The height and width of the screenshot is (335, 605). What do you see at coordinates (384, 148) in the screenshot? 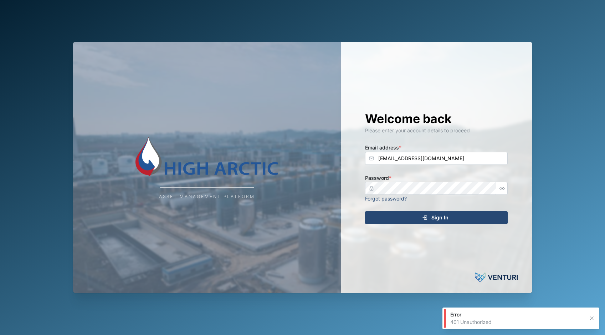
I see `label: Email address` at bounding box center [384, 148].